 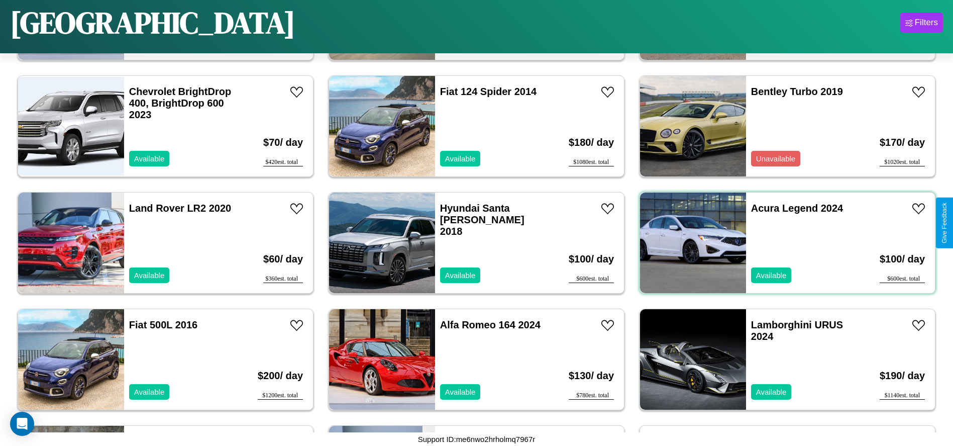 What do you see at coordinates (163, 325) in the screenshot?
I see `a: Fiat 500L 2016` at bounding box center [163, 325].